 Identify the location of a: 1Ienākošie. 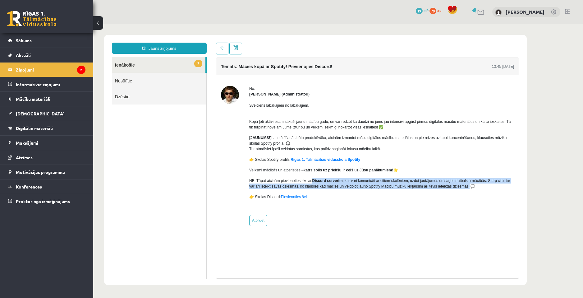
(65, 41).